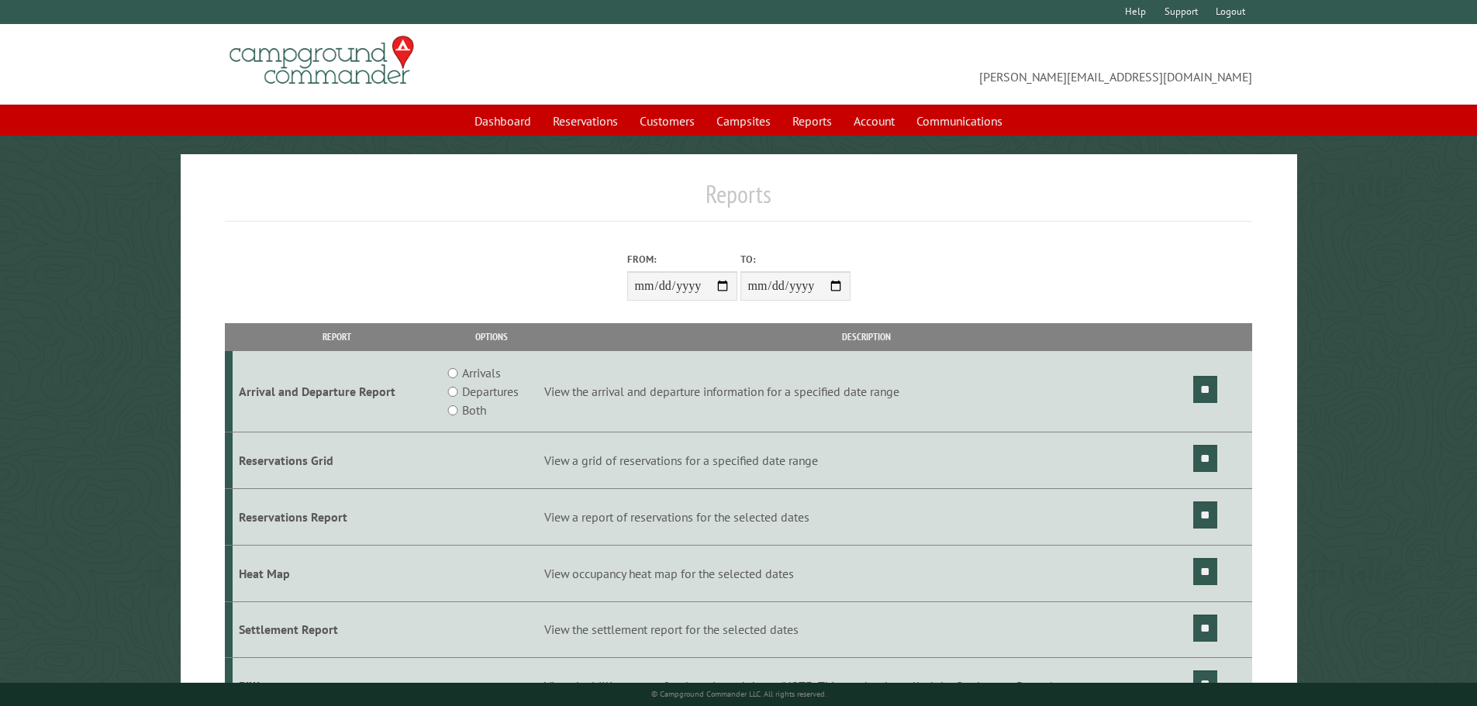  Describe the element at coordinates (502, 121) in the screenshot. I see `a: Dashboard` at that location.